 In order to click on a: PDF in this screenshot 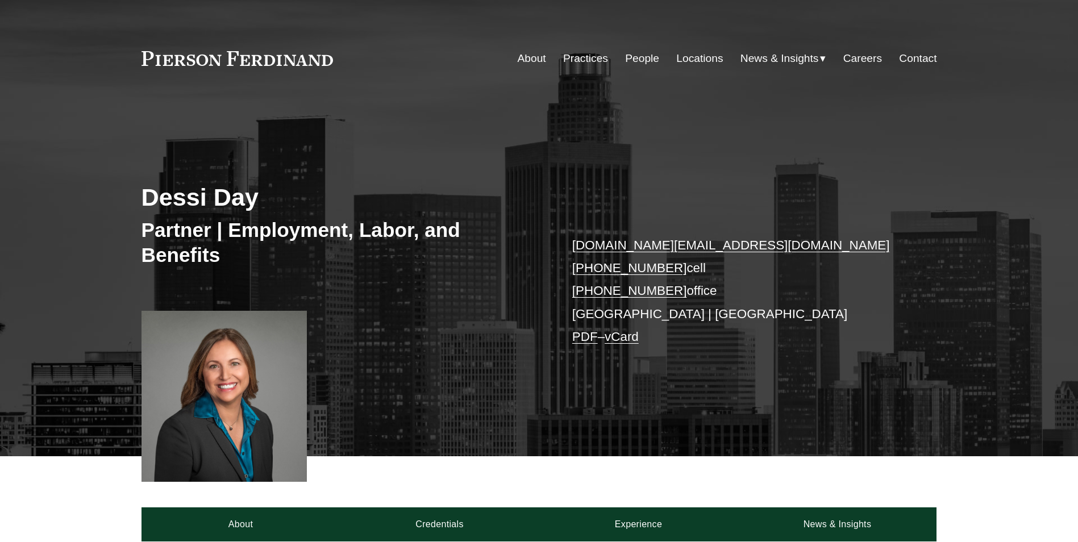, I will do `click(585, 336)`.